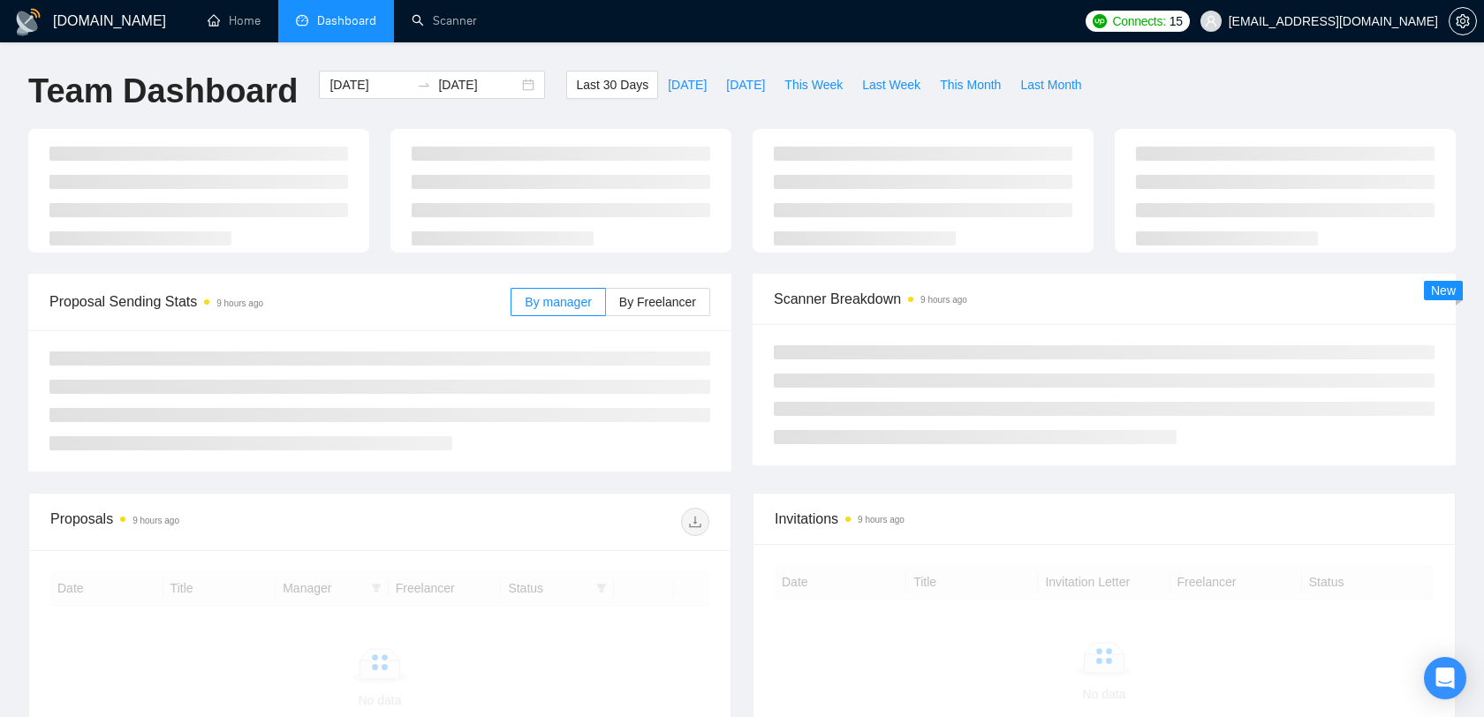 The height and width of the screenshot is (717, 1484). Describe the element at coordinates (891, 85) in the screenshot. I see `button: Last Week` at that location.